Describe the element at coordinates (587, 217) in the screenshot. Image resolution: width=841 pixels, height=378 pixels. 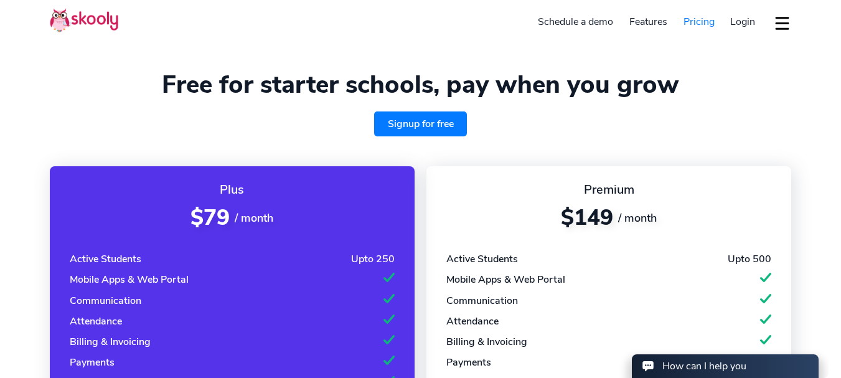
I see `span: $149` at that location.